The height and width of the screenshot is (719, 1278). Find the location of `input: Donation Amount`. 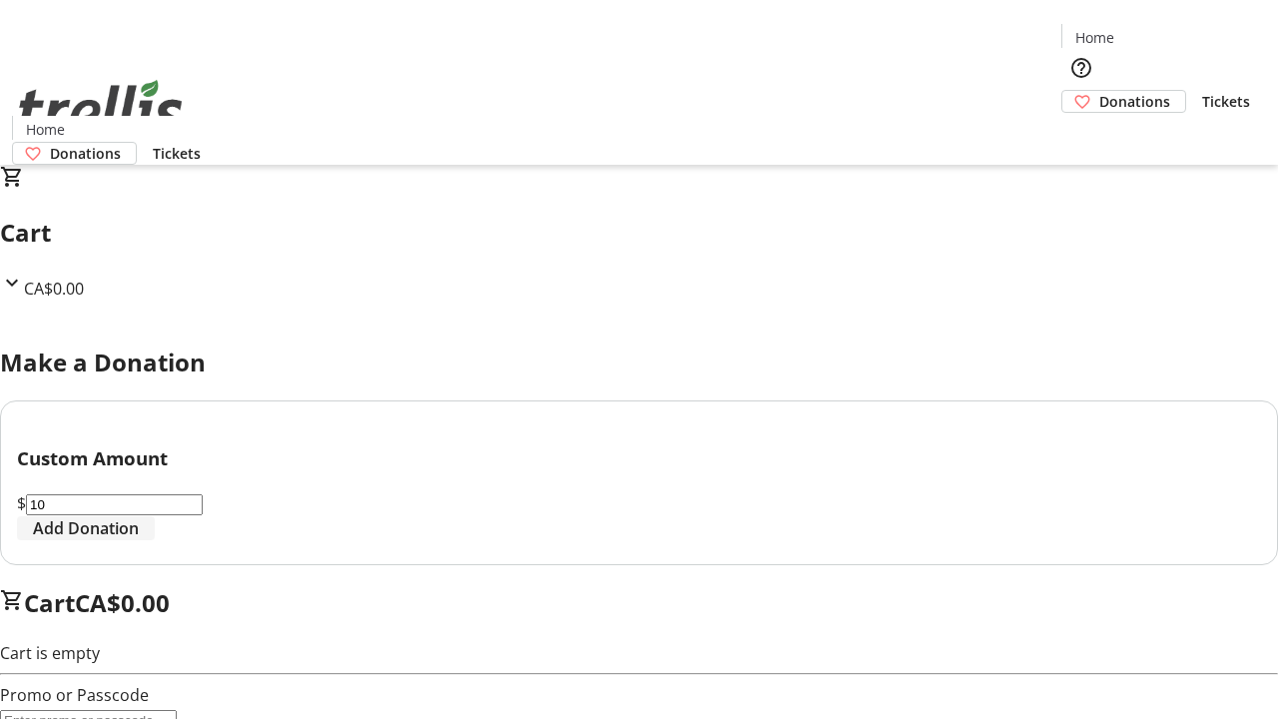

input: Donation Amount is located at coordinates (114, 504).